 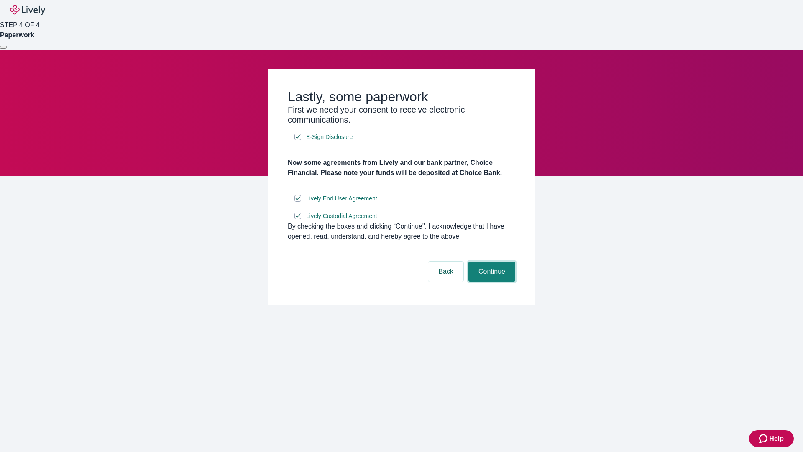 What do you see at coordinates (492, 271) in the screenshot?
I see `button: Continue` at bounding box center [492, 271].